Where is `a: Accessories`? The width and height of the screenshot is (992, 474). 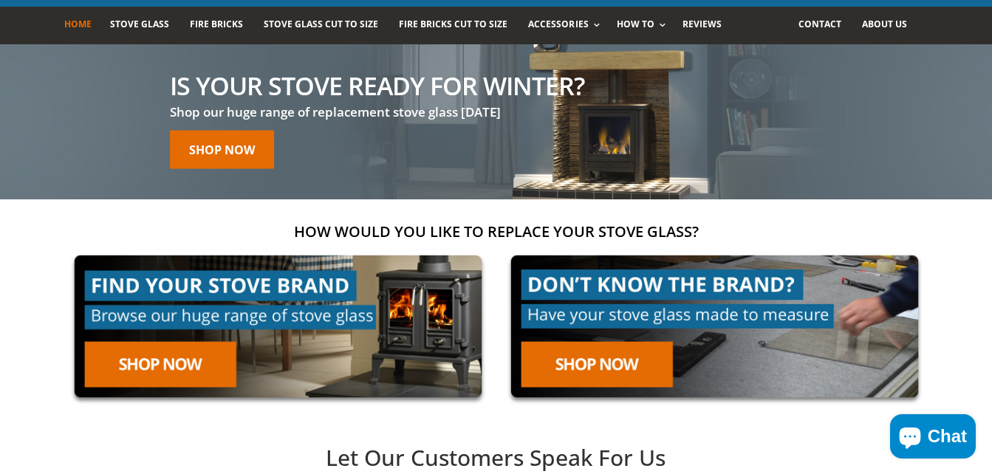 a: Accessories is located at coordinates (567, 25).